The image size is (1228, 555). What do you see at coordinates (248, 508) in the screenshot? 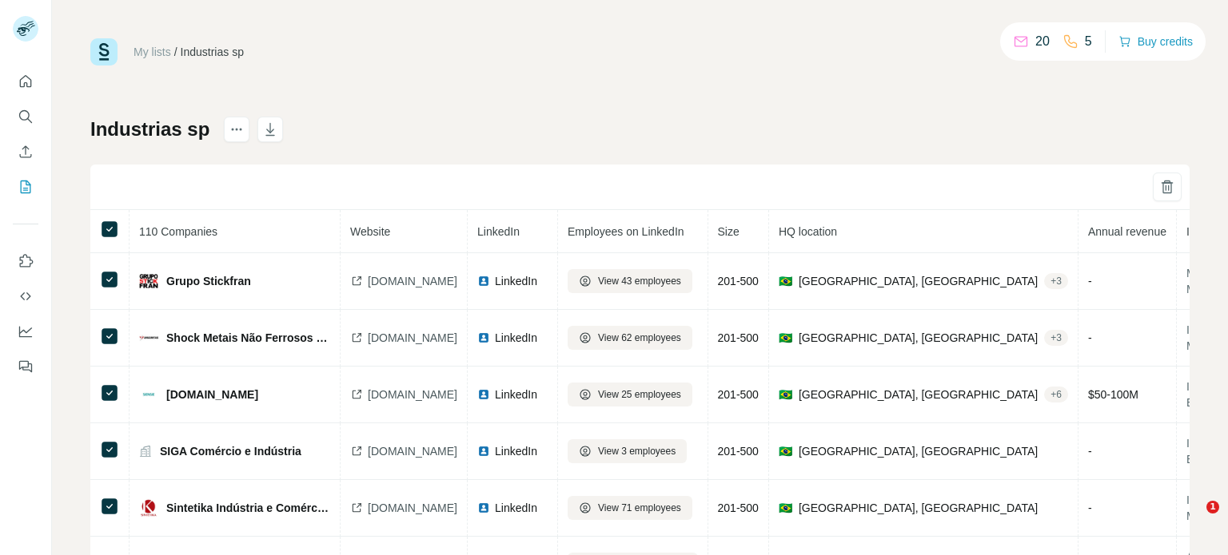
I see `span: Sintetika Indústria e Comércio de Tecidos Filtrantes` at bounding box center [248, 508].